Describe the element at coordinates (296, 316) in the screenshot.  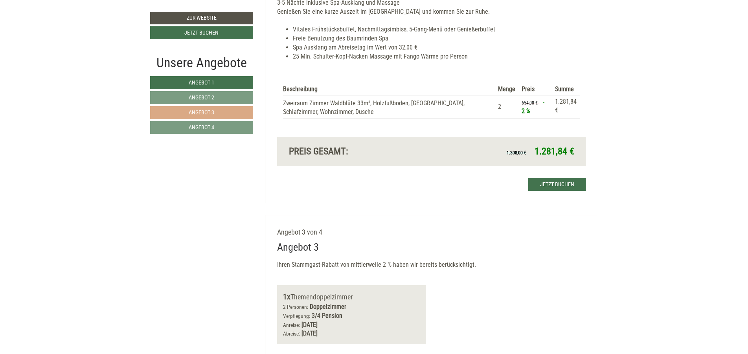
I see `small: Verpflegung:` at that location.